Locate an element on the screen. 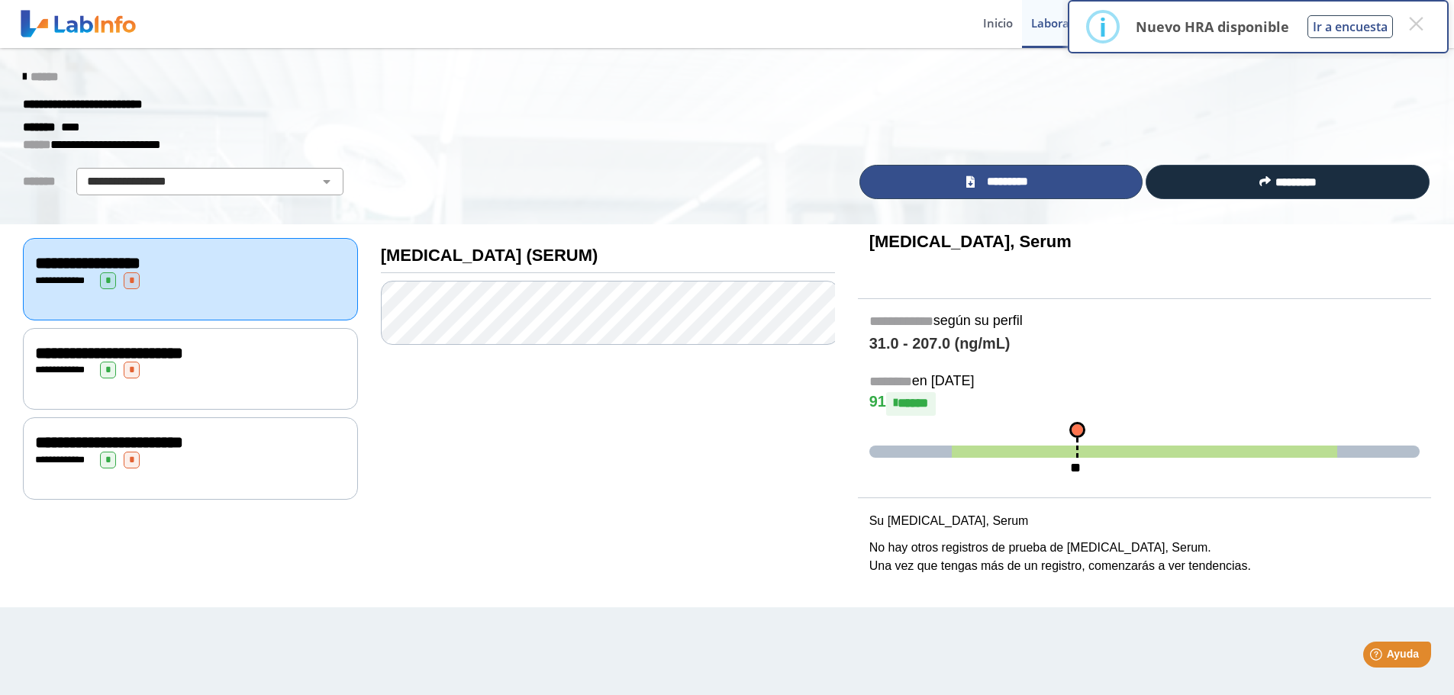  div: i is located at coordinates (1103, 27).